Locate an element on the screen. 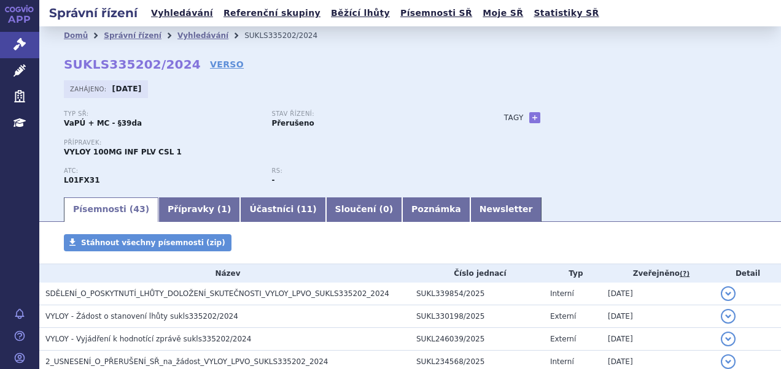  td: SUKL339854/2025 is located at coordinates (477, 294).